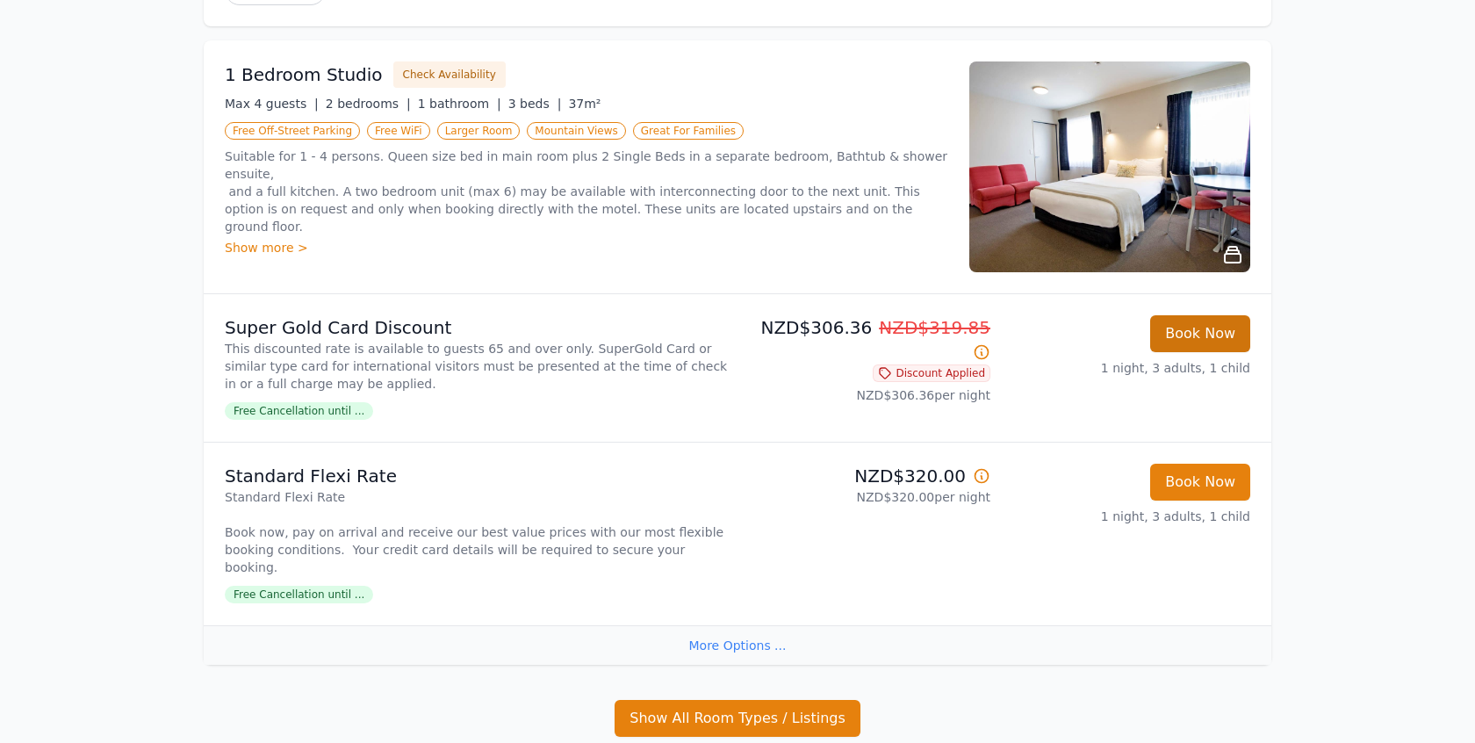  Describe the element at coordinates (689, 131) in the screenshot. I see `span: Great For Families` at that location.